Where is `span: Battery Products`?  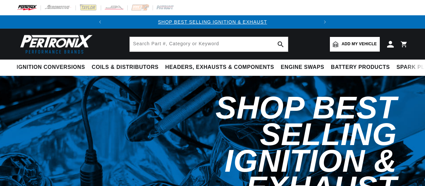
span: Battery Products is located at coordinates (360, 67).